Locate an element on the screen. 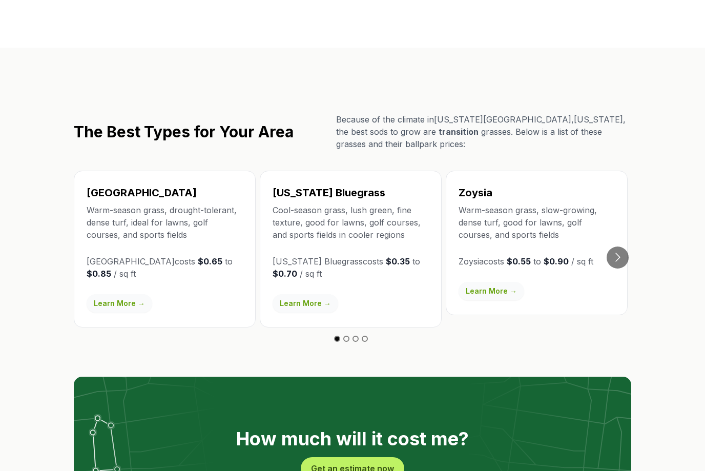  strong: $0.90 is located at coordinates (556, 261).